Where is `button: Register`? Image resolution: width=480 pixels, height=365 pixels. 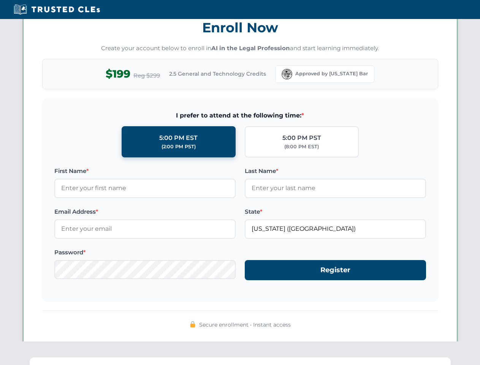 button: Register is located at coordinates (335, 270).